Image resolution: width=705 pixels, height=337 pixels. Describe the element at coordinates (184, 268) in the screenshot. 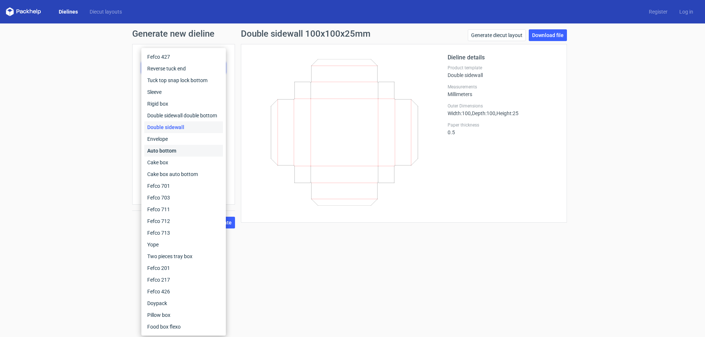

I see `div: Fefco 201` at that location.